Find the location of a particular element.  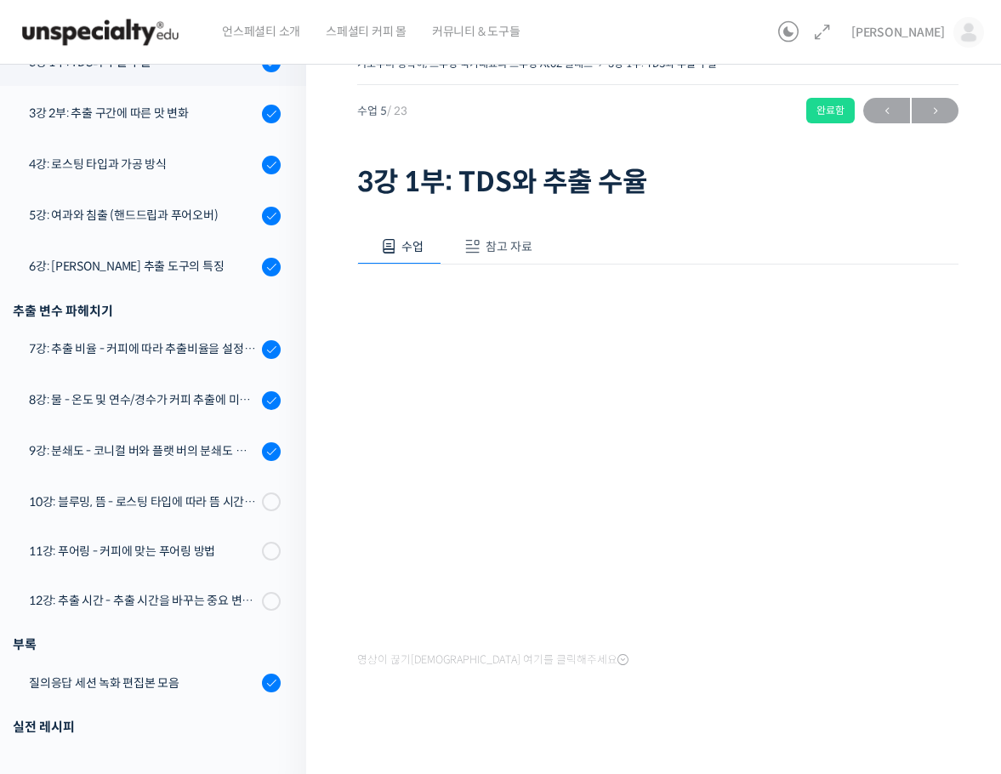

div: 11강: 푸어링 - 커피에 맞는 푸어링 방법 is located at coordinates (143, 551).